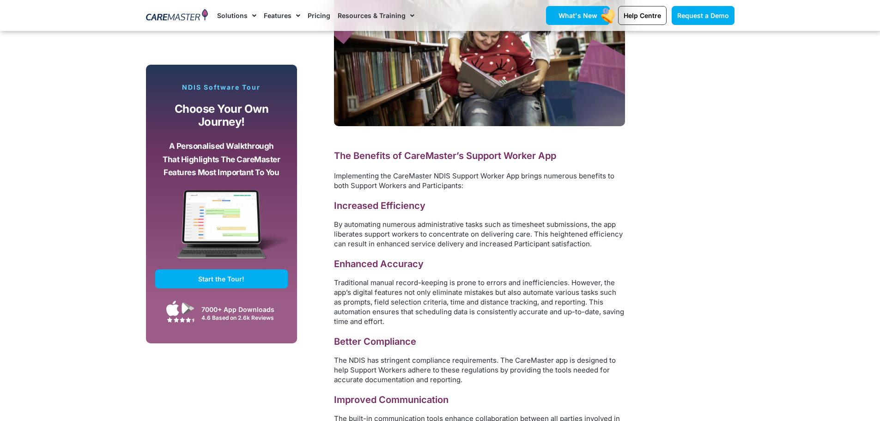 The height and width of the screenshot is (421, 880). What do you see at coordinates (703, 15) in the screenshot?
I see `a: Request a Demo` at bounding box center [703, 15].